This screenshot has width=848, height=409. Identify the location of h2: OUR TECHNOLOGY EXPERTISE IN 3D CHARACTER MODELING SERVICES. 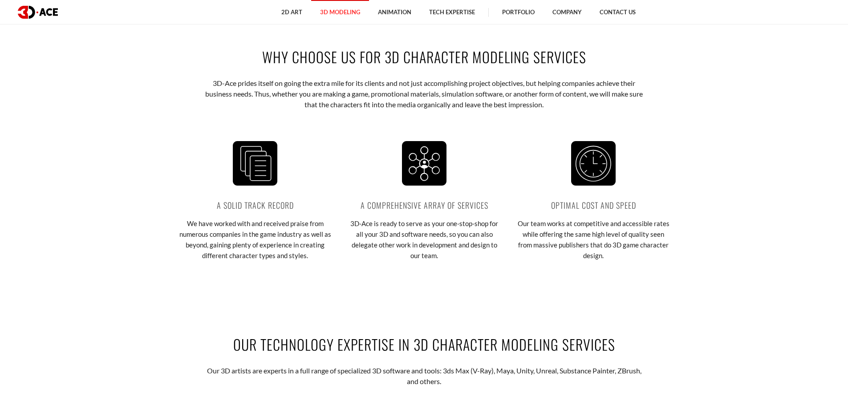
(424, 344).